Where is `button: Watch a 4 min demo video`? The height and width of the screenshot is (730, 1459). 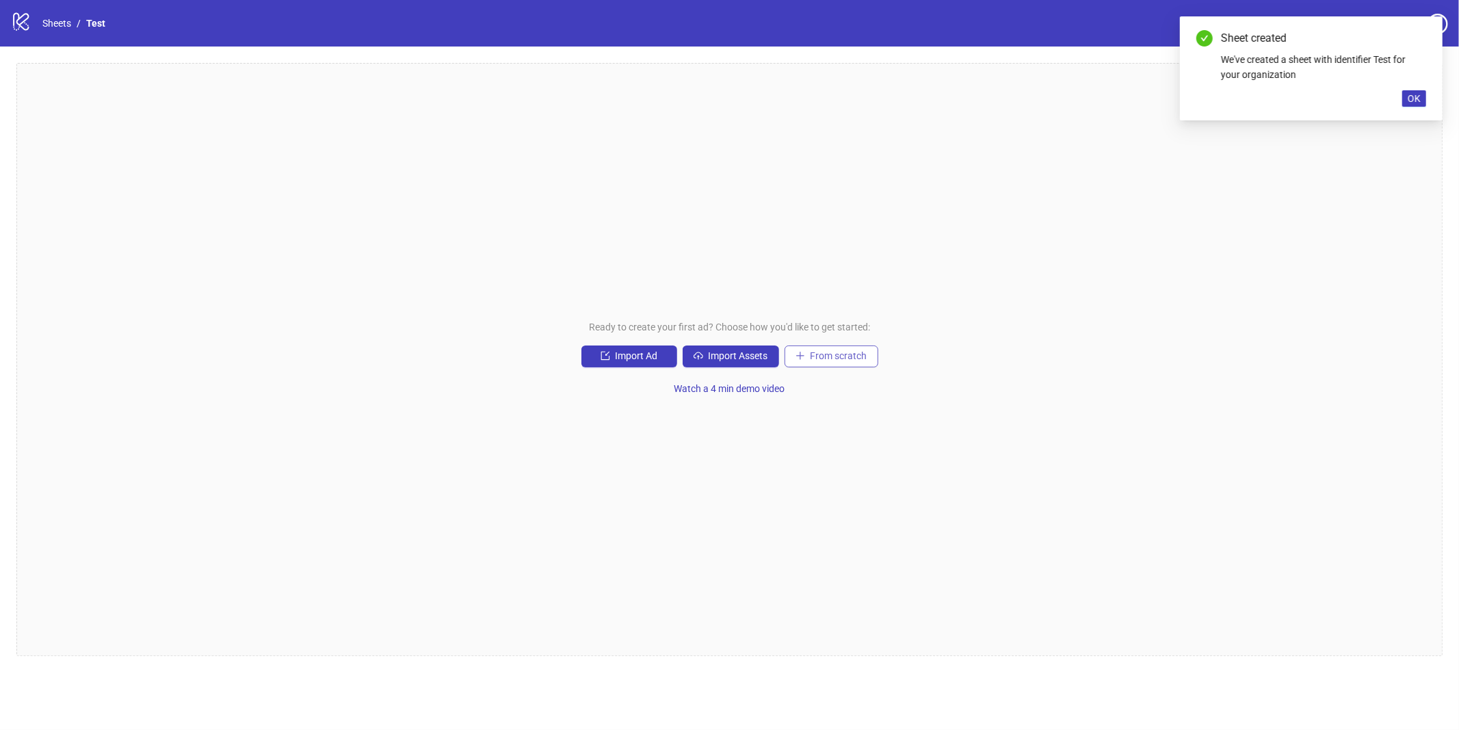
button: Watch a 4 min demo video is located at coordinates (730, 389).